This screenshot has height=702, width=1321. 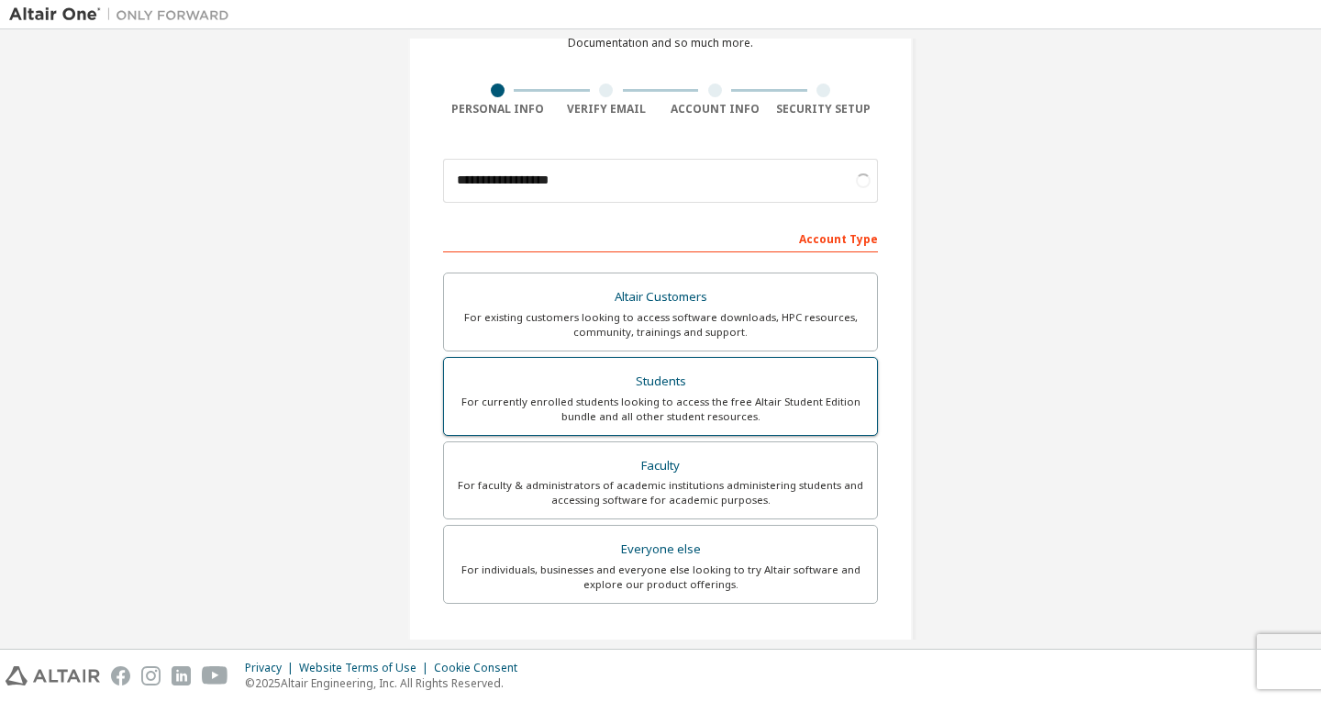 What do you see at coordinates (661, 550) in the screenshot?
I see `div: Everyone else` at bounding box center [661, 550].